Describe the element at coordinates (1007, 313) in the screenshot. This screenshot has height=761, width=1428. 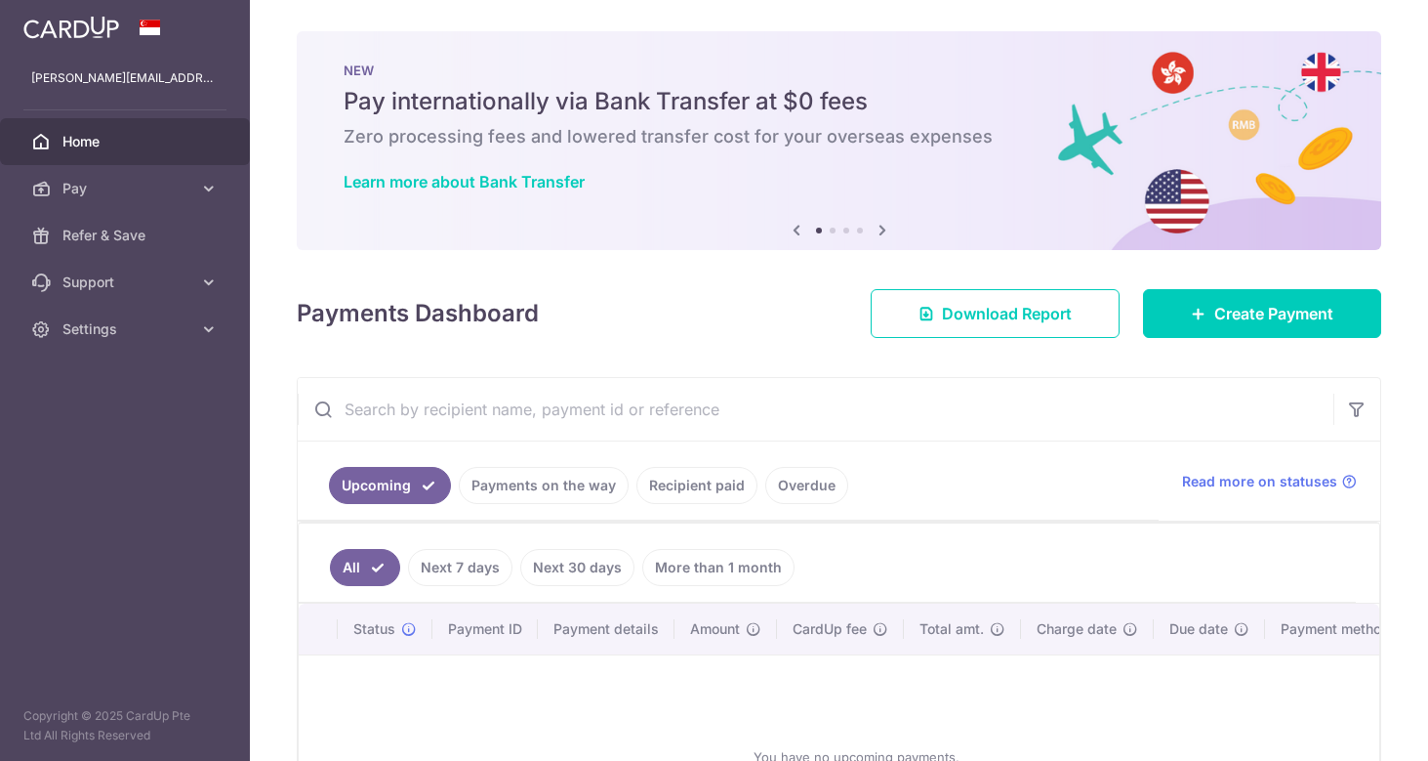
I see `span: Download Report` at that location.